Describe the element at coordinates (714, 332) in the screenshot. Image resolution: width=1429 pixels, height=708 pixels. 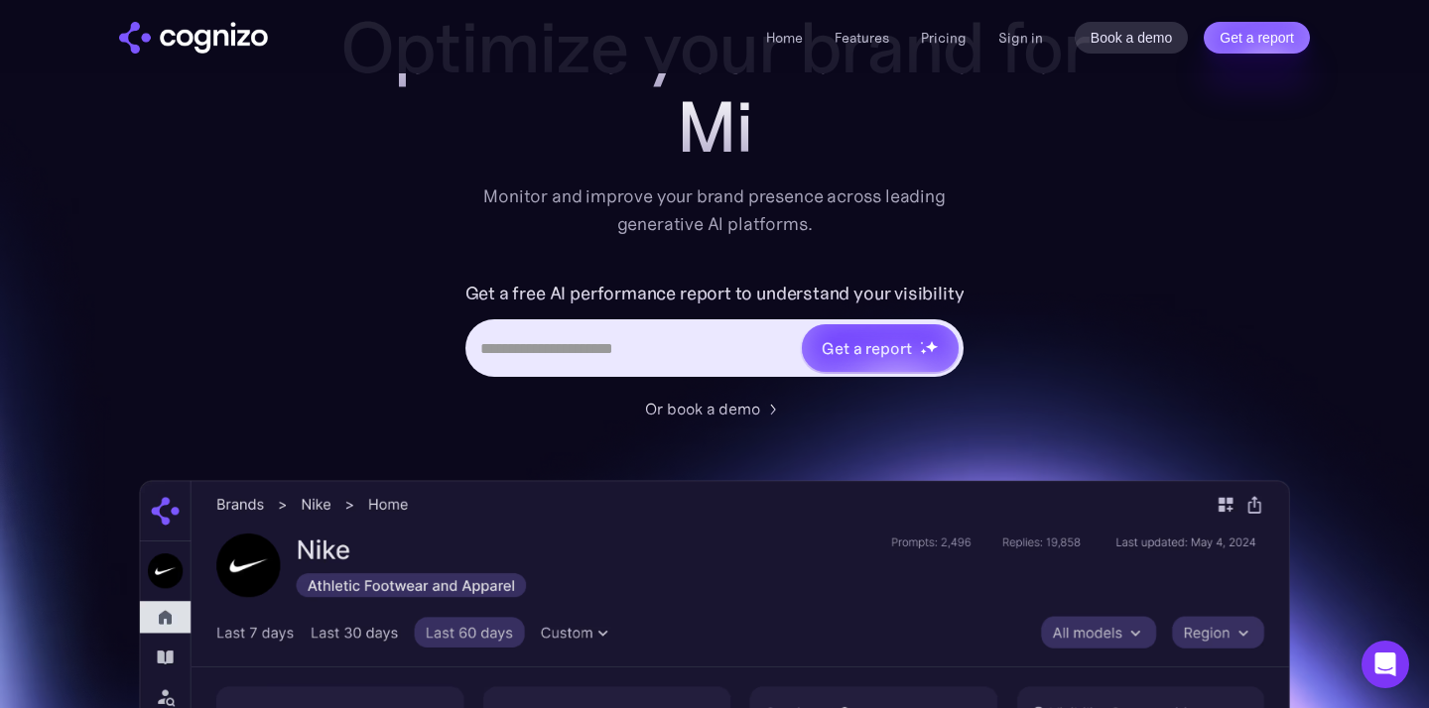
I see `form: Hero URL Input Form` at that location.